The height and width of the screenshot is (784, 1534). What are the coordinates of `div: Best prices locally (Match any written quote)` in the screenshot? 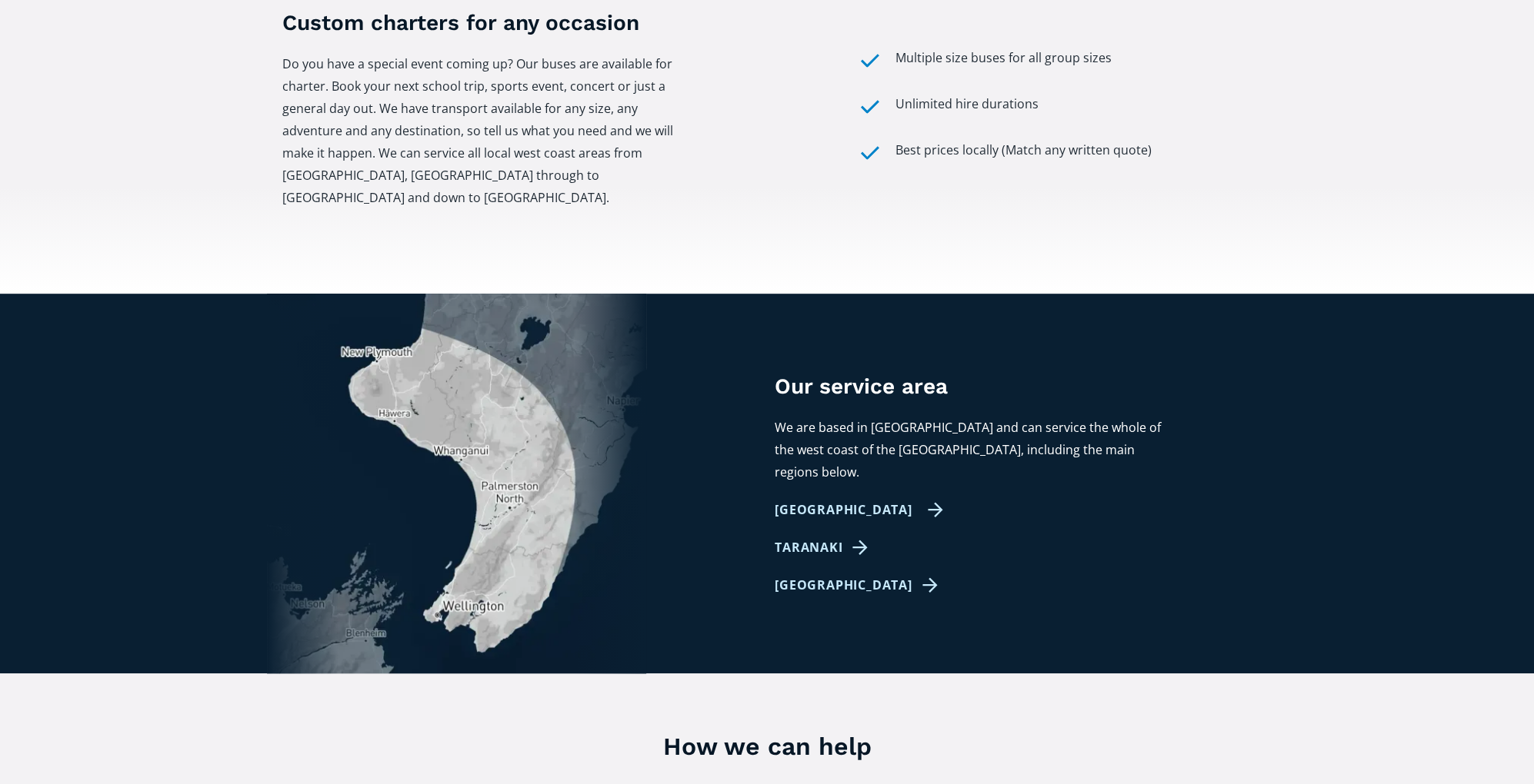 It's located at (1023, 153).